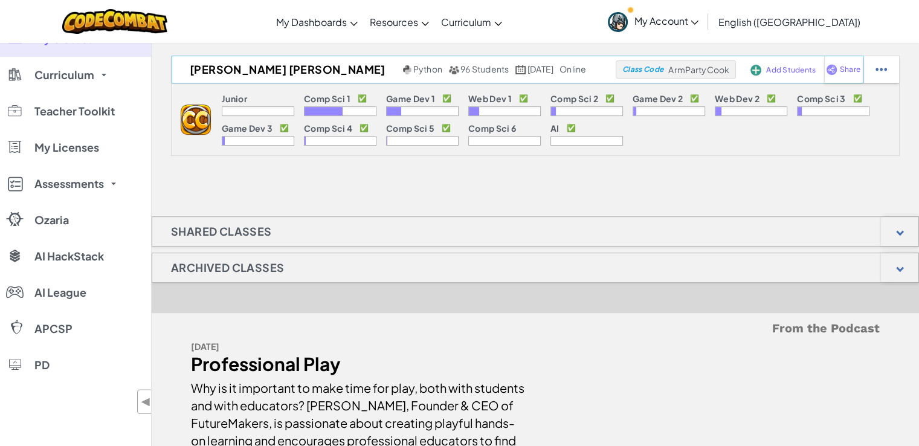 Image resolution: width=919 pixels, height=446 pixels. I want to click on p: AI, so click(555, 128).